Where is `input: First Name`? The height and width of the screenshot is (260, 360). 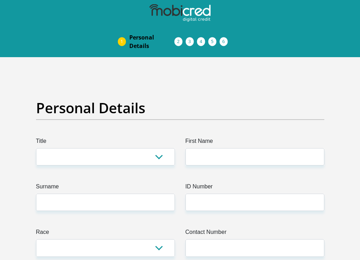
input: First Name is located at coordinates (255, 157).